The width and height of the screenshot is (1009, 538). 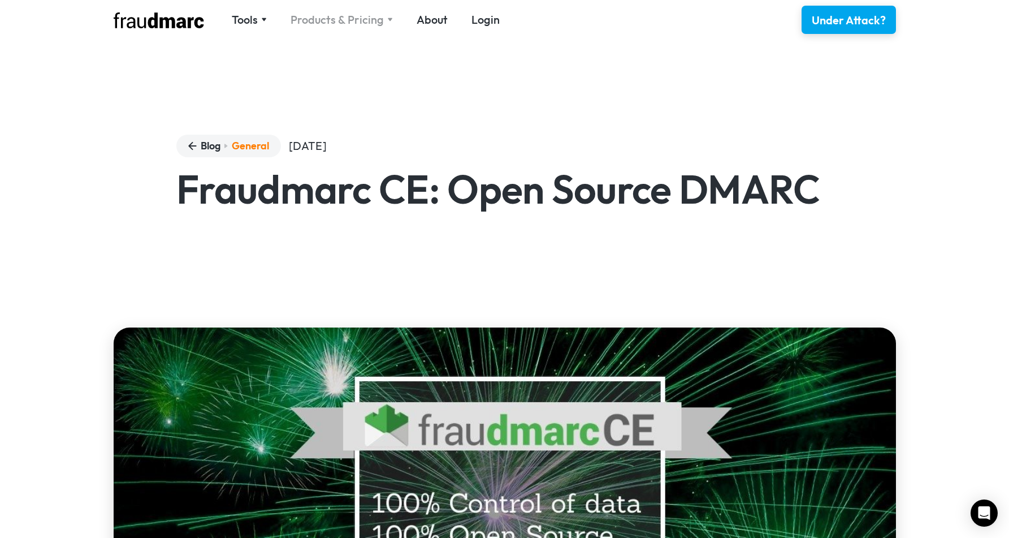 What do you see at coordinates (504, 189) in the screenshot?
I see `h1: Fraudmarc CE: Open Source DMARC` at bounding box center [504, 189].